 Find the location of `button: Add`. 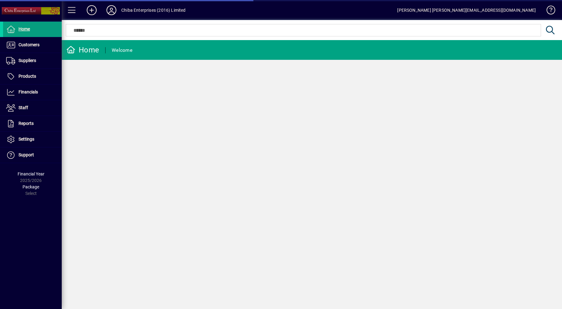

button: Add is located at coordinates (92, 10).